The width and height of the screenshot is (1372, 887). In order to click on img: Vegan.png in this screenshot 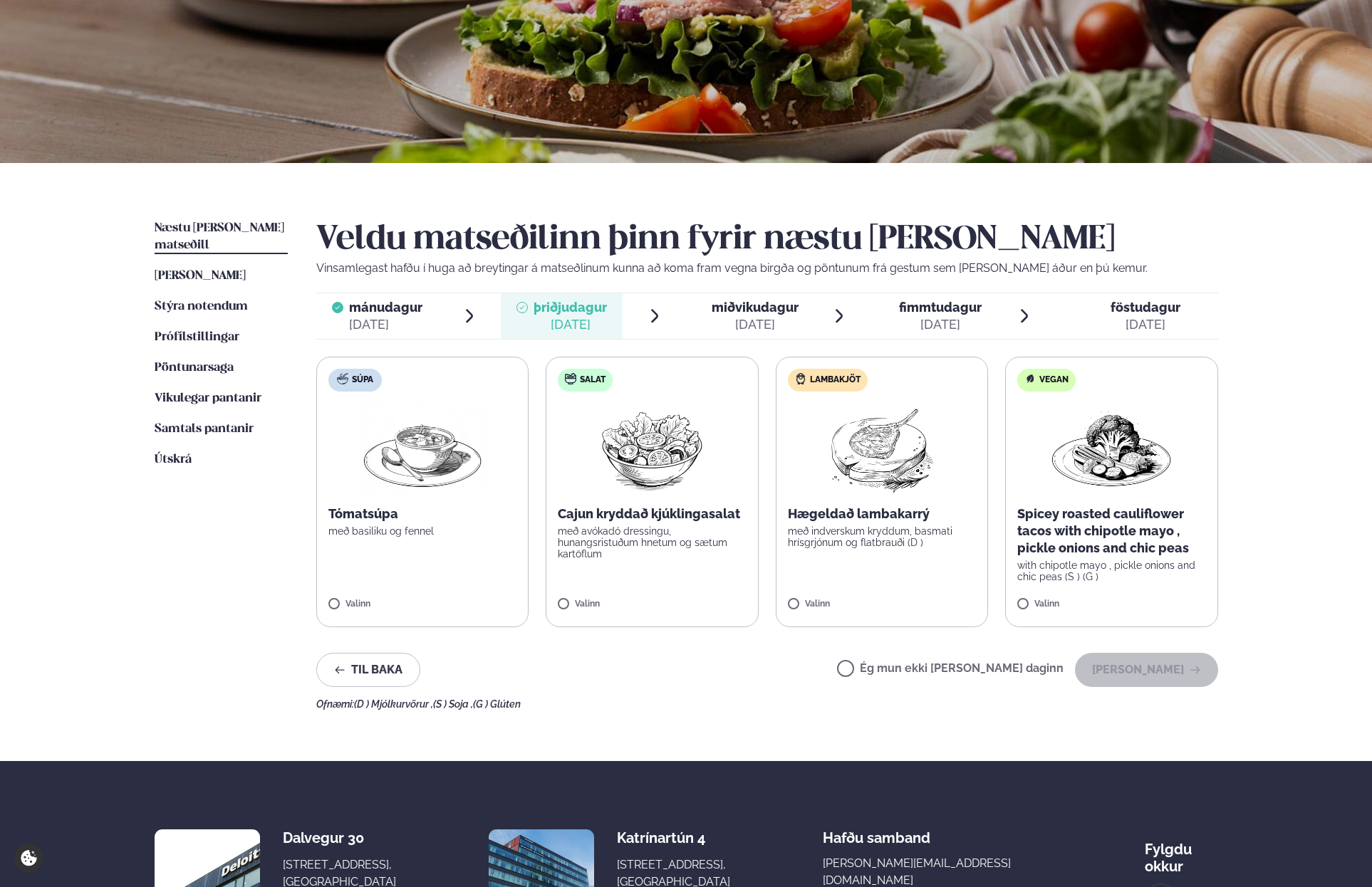, I will do `click(1111, 449)`.